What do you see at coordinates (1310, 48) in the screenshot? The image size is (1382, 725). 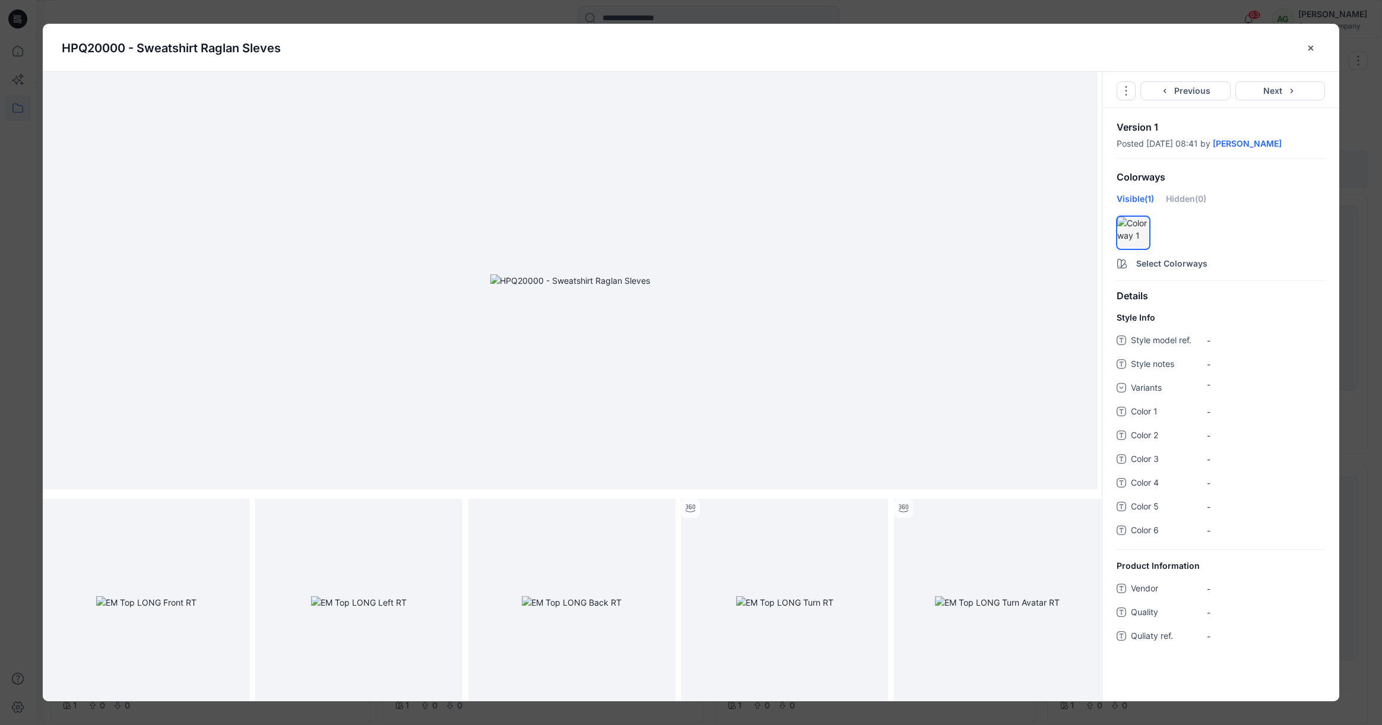 I see `button: close-btn` at bounding box center [1310, 48].